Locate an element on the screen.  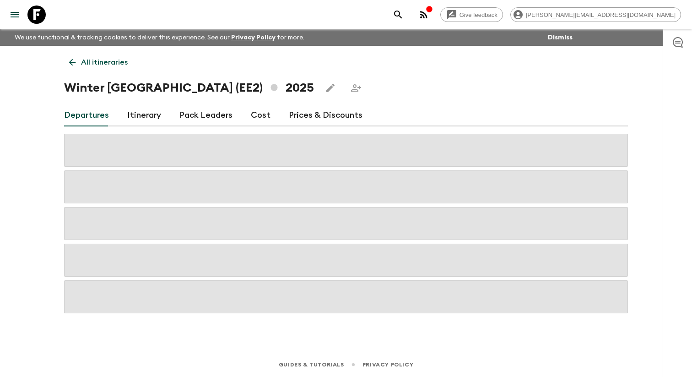
a: Cost is located at coordinates (260, 115).